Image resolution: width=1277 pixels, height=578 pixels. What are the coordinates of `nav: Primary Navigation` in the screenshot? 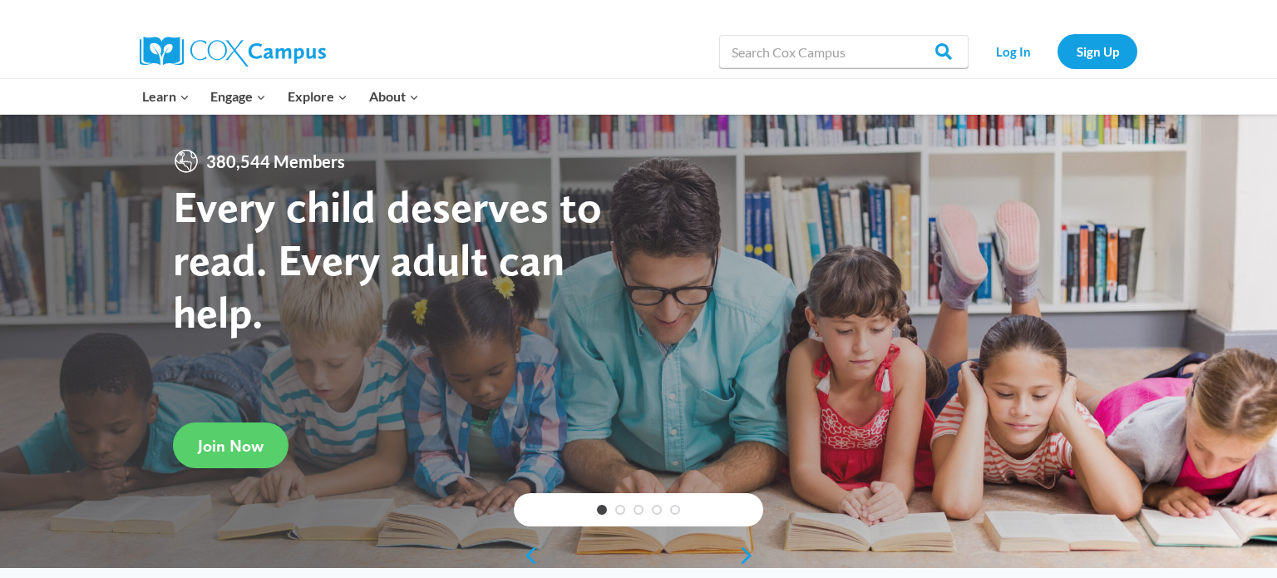 It's located at (280, 96).